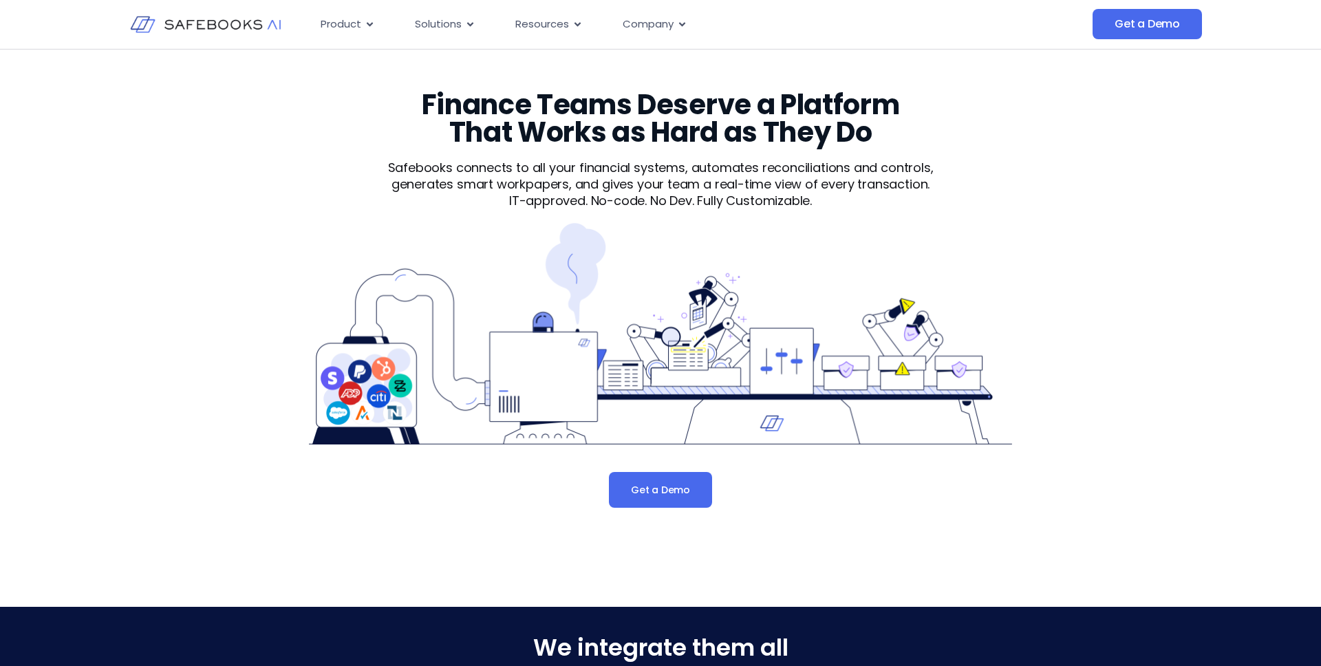 This screenshot has height=666, width=1321. What do you see at coordinates (660, 201) in the screenshot?
I see `p: IT-approved. No-code. No Dev. Fully Customizable.` at bounding box center [660, 201].